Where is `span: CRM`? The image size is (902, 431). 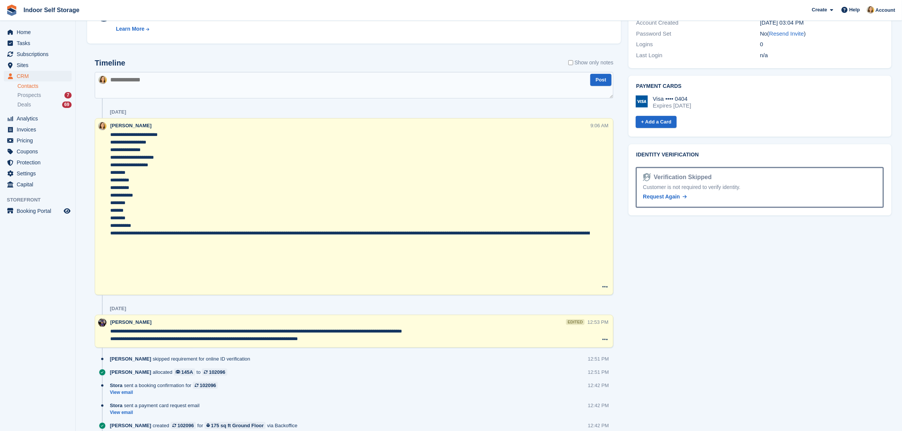 span: CRM is located at coordinates (39, 76).